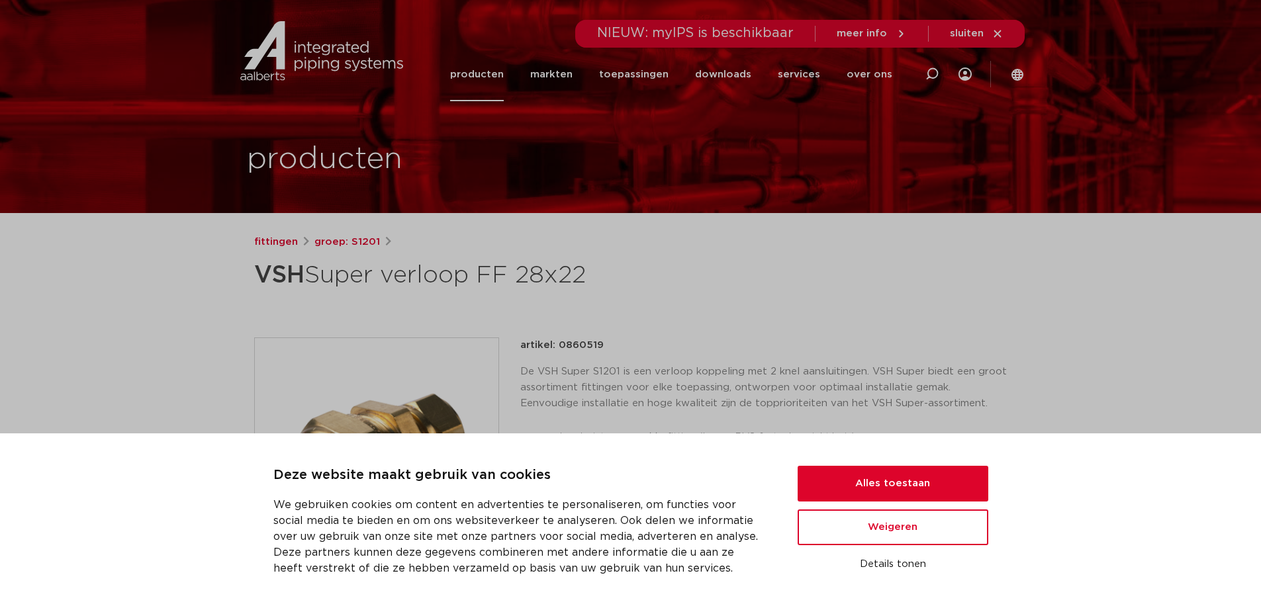  Describe the element at coordinates (502, 275) in the screenshot. I see `h1: Super verloop FF 28x22` at that location.